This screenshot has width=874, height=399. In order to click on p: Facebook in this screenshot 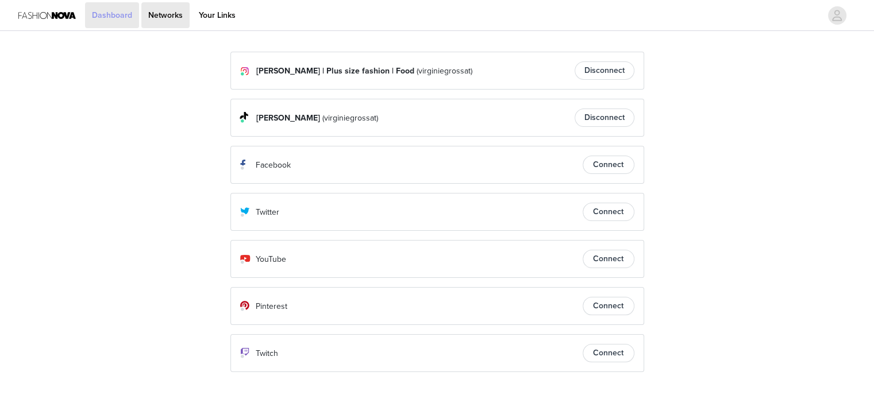, I will do `click(273, 165)`.